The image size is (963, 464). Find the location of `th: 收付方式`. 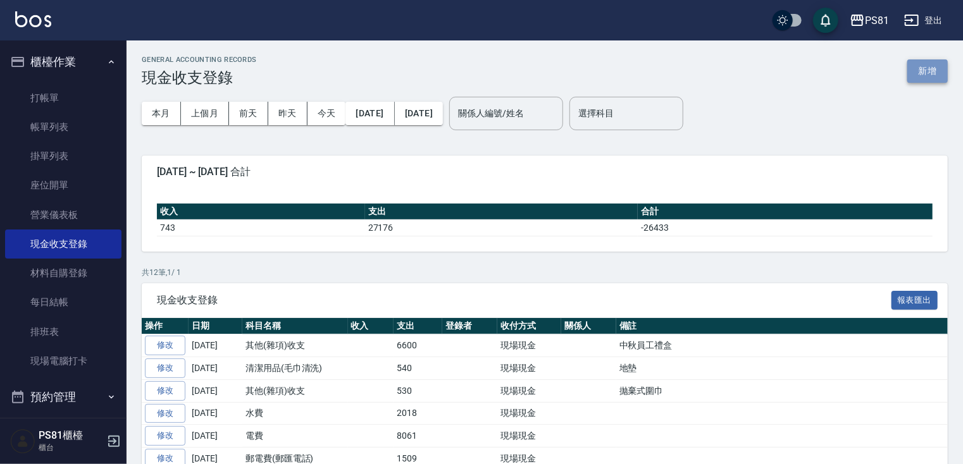

th: 收付方式 is located at coordinates (529, 327).